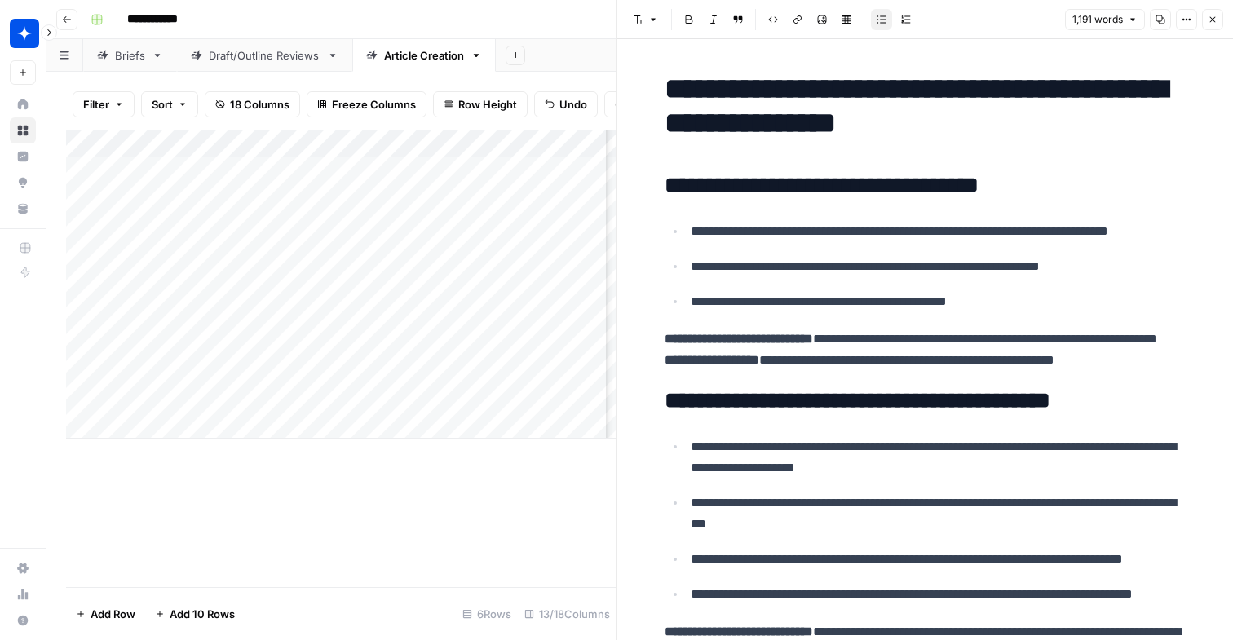 Image resolution: width=1233 pixels, height=640 pixels. I want to click on button: Workspace: Wiz, so click(23, 33).